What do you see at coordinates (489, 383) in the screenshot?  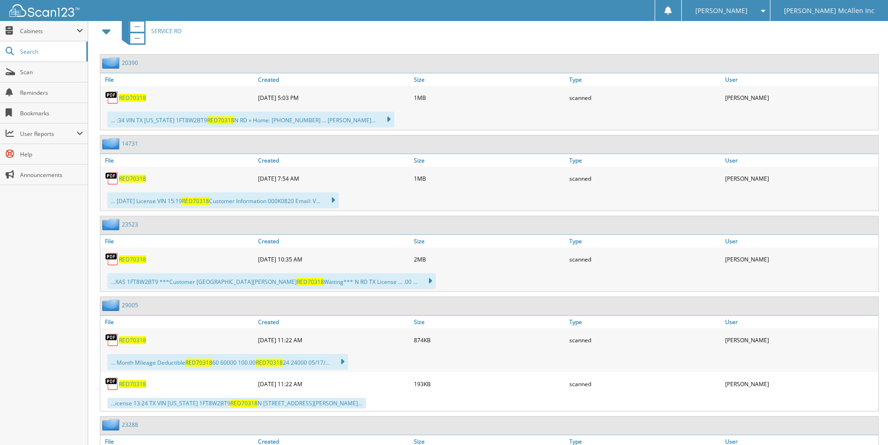 I see `div: 193KB` at bounding box center [489, 383].